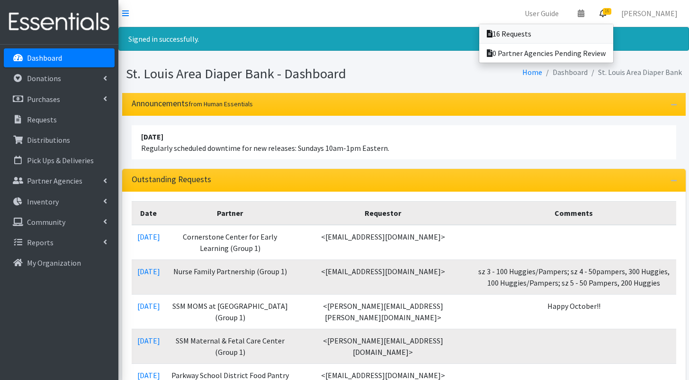  What do you see at coordinates (59, 119) in the screenshot?
I see `a: Requests` at bounding box center [59, 119].